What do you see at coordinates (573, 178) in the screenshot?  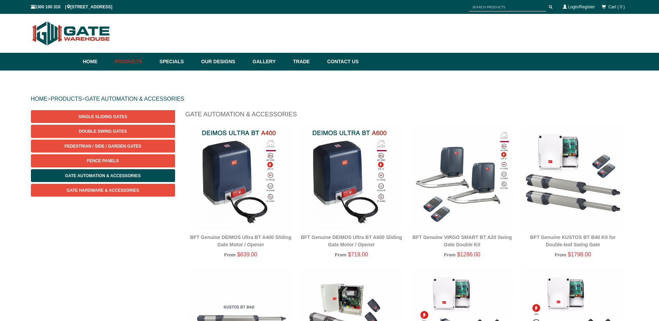 I see `img: BFT Genuine KUSTOS BT B40 Kit for Double-leaf Swing Gate - Gate Warehouse` at bounding box center [573, 178].